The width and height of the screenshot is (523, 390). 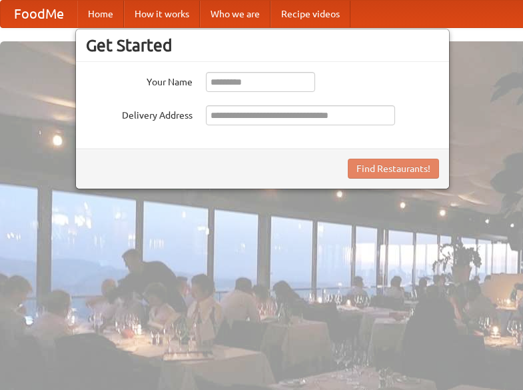 What do you see at coordinates (311, 14) in the screenshot?
I see `a: Recipe videos` at bounding box center [311, 14].